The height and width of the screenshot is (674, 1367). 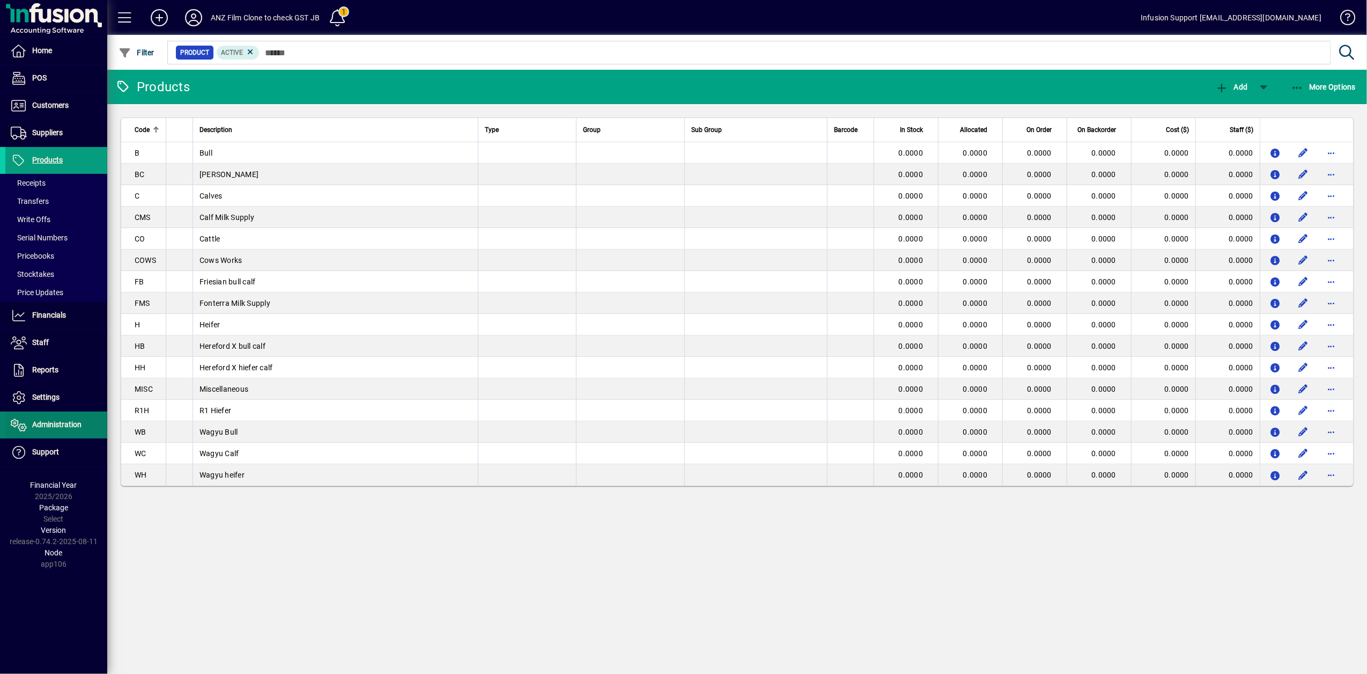 I want to click on mat-chip: Activation Status: Active, so click(x=238, y=53).